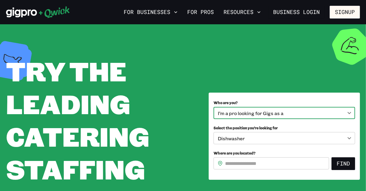  Describe the element at coordinates (297, 12) in the screenshot. I see `a: Business Login` at that location.